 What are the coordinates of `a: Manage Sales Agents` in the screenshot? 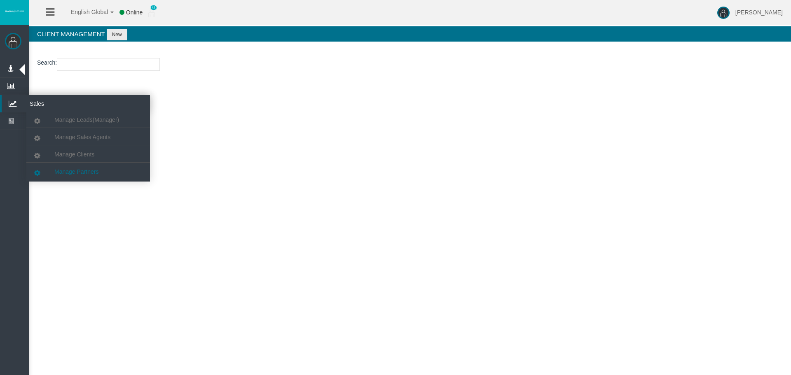 It's located at (88, 137).